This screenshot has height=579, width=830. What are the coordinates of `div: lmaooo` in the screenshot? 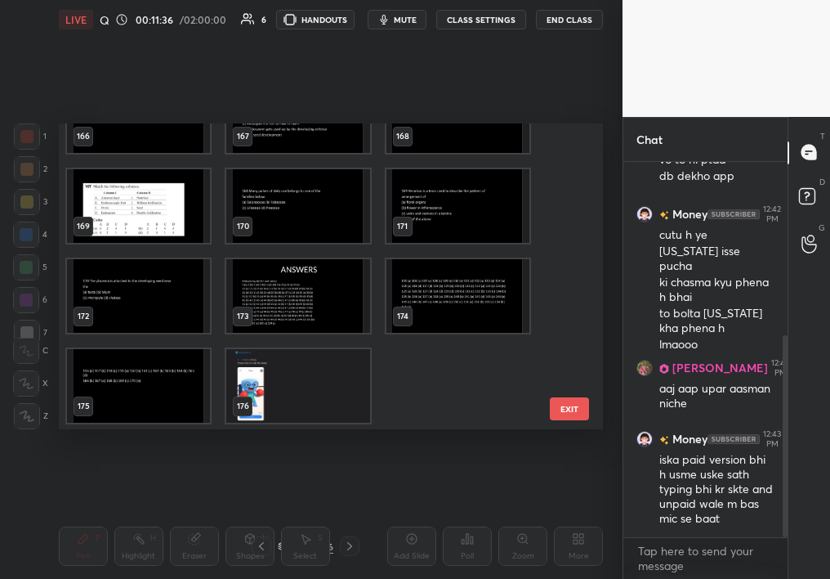 It's located at (717, 345).